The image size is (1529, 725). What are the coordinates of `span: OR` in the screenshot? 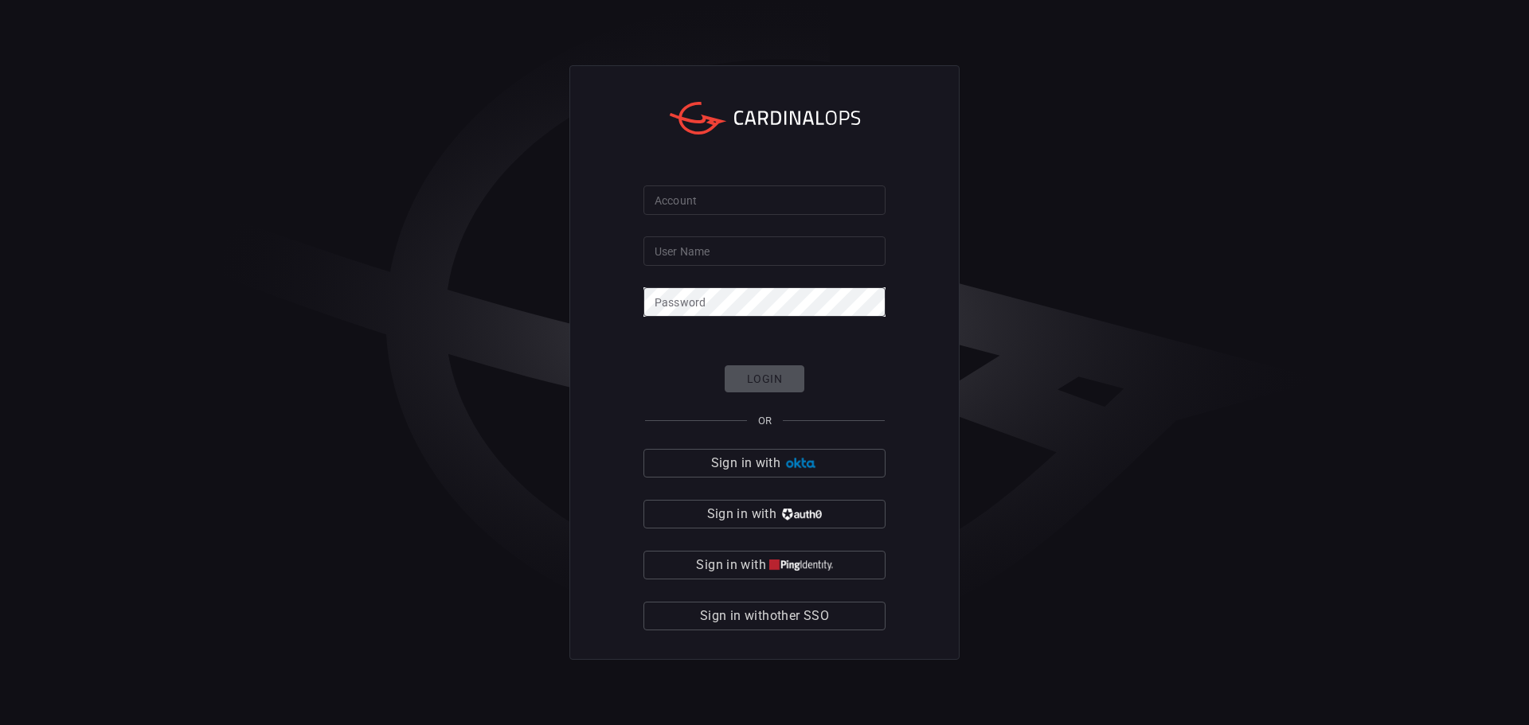 It's located at (764, 420).